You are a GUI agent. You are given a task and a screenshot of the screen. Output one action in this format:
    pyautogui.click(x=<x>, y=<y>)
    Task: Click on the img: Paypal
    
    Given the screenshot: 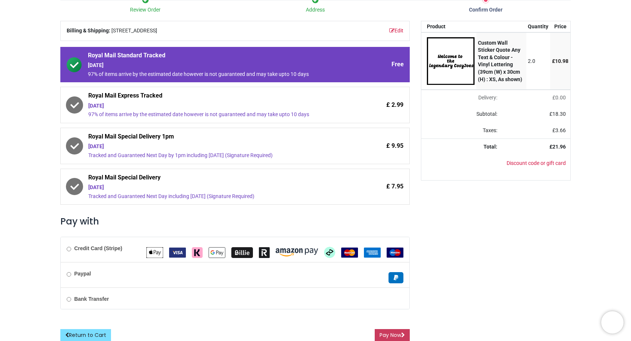 What is the action you would take?
    pyautogui.click(x=396, y=278)
    